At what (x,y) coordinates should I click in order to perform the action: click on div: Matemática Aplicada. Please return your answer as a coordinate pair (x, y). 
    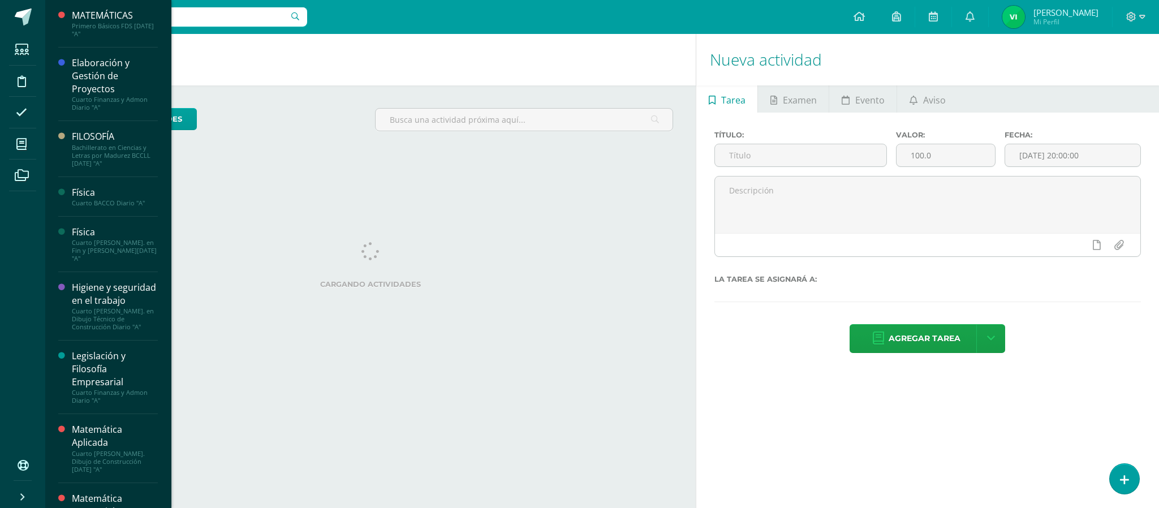
    Looking at the image, I should click on (115, 436).